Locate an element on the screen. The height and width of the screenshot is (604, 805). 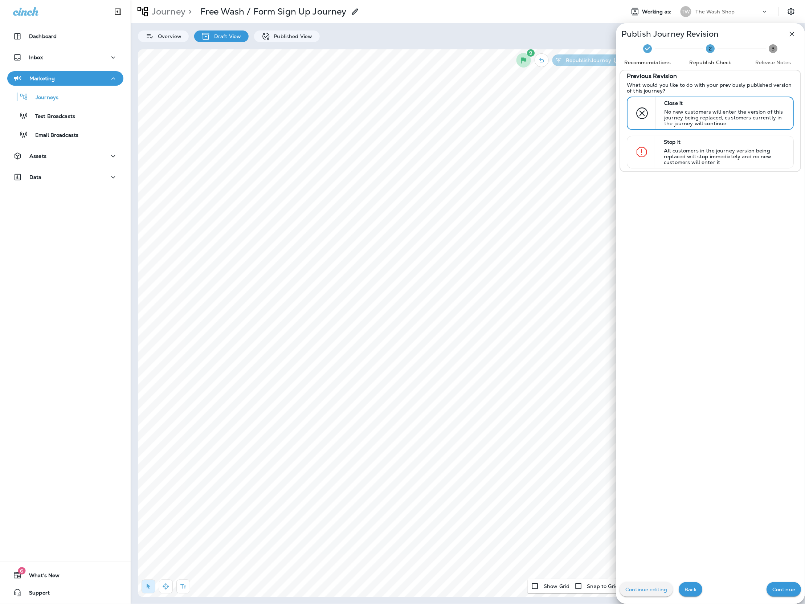
span: Release Notes is located at coordinates (774, 62).